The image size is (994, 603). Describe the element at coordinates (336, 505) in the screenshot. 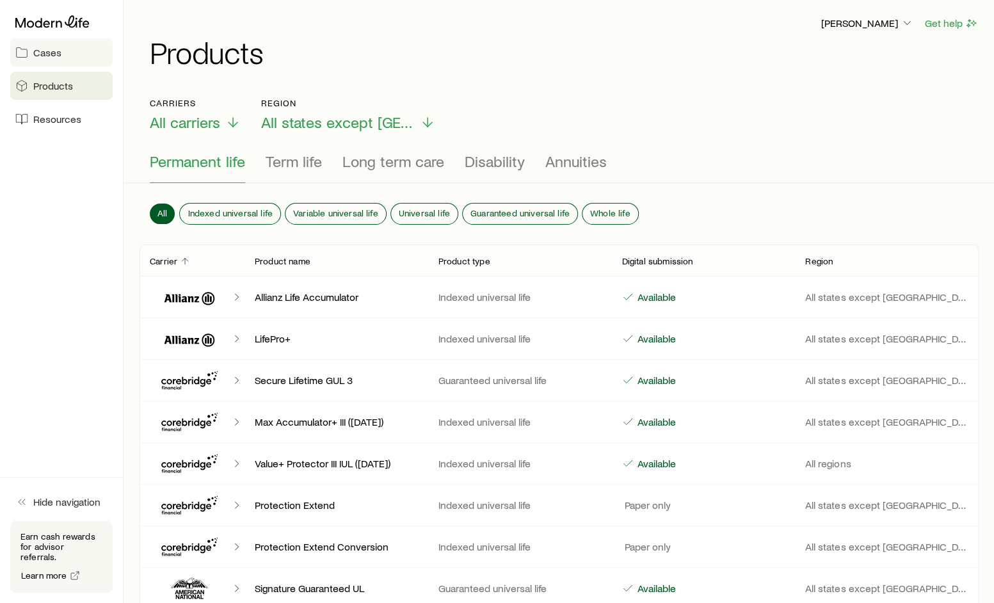

I see `p: Protection Extend` at that location.